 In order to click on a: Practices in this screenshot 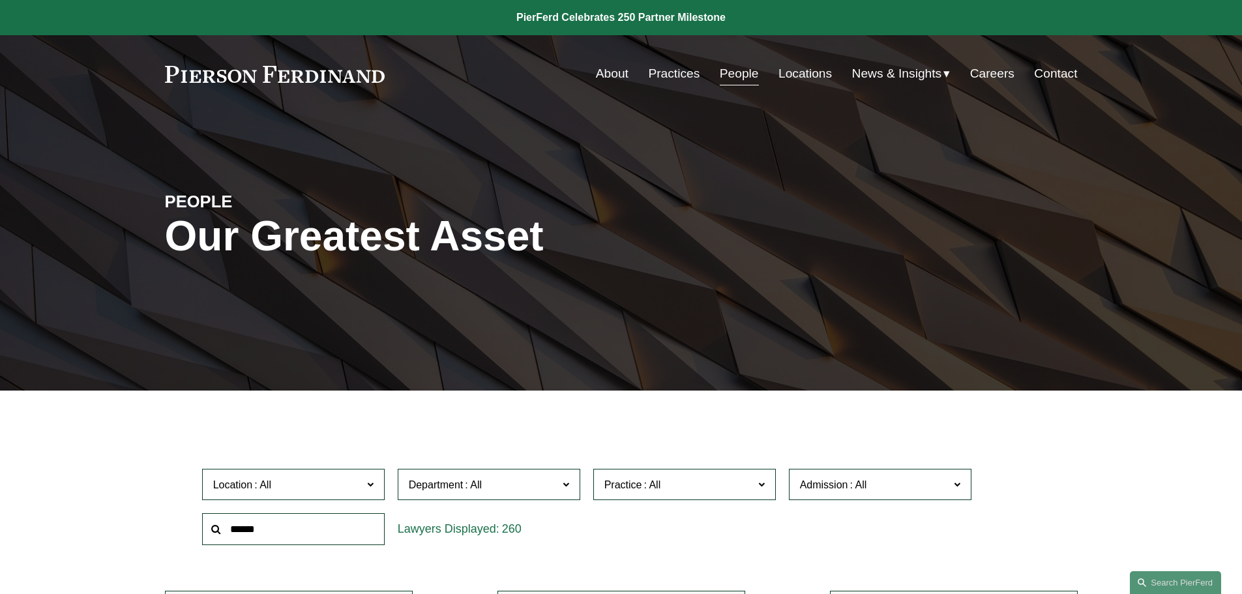, I will do `click(674, 74)`.